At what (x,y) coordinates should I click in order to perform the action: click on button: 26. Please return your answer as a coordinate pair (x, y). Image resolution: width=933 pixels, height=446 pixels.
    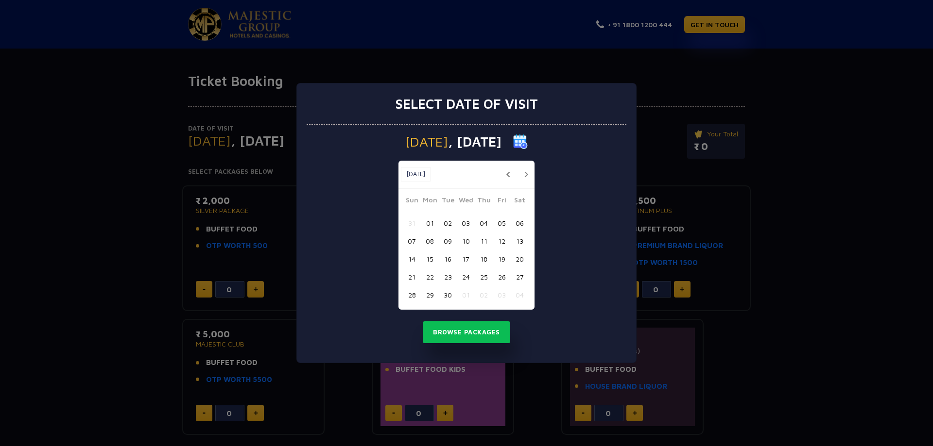
    Looking at the image, I should click on (501, 277).